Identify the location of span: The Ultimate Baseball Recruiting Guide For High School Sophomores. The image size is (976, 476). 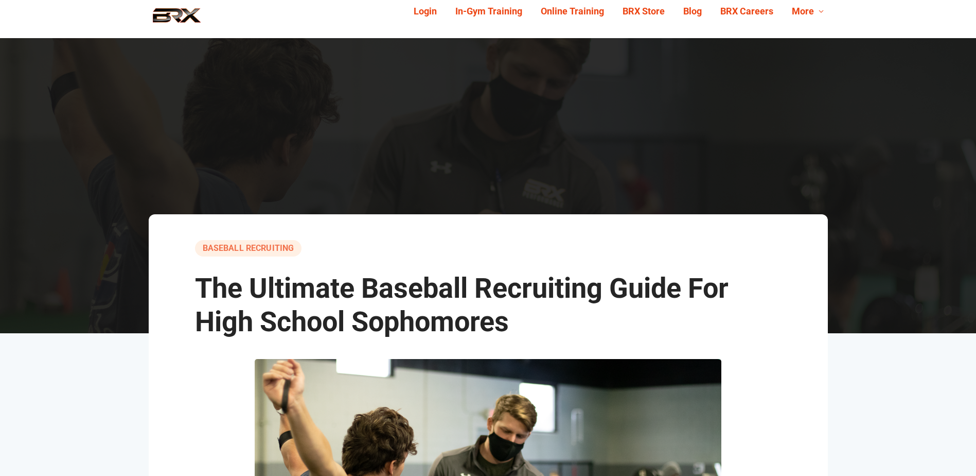
(462, 305).